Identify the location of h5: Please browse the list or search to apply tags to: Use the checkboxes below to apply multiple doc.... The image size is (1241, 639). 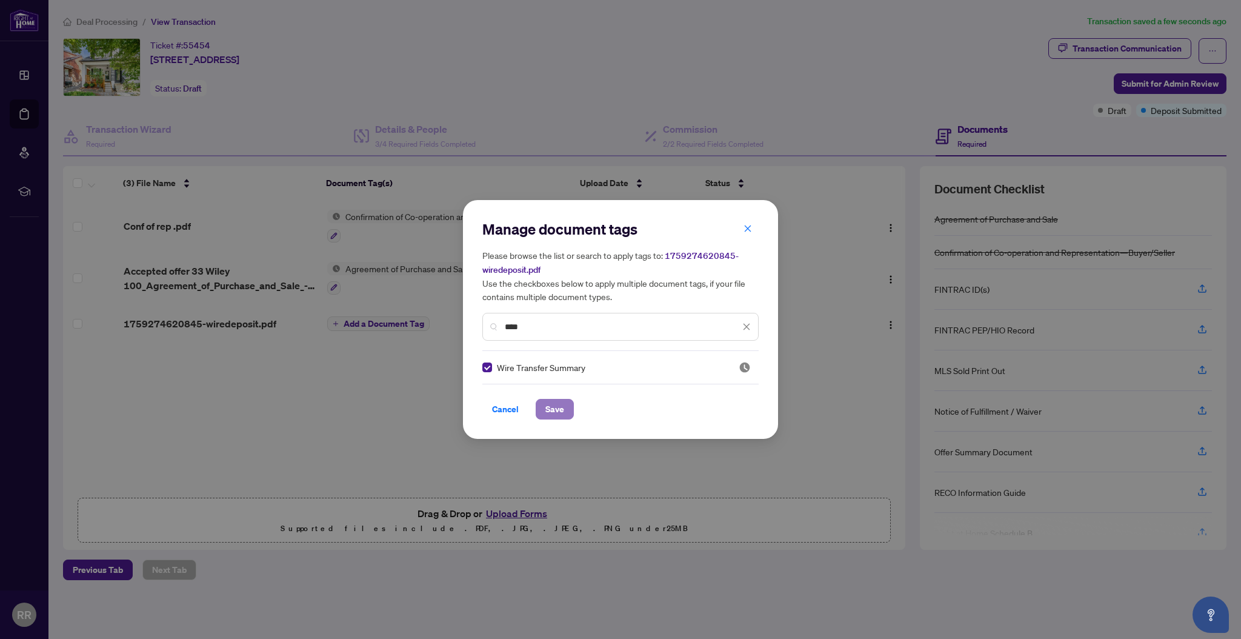
(621, 276).